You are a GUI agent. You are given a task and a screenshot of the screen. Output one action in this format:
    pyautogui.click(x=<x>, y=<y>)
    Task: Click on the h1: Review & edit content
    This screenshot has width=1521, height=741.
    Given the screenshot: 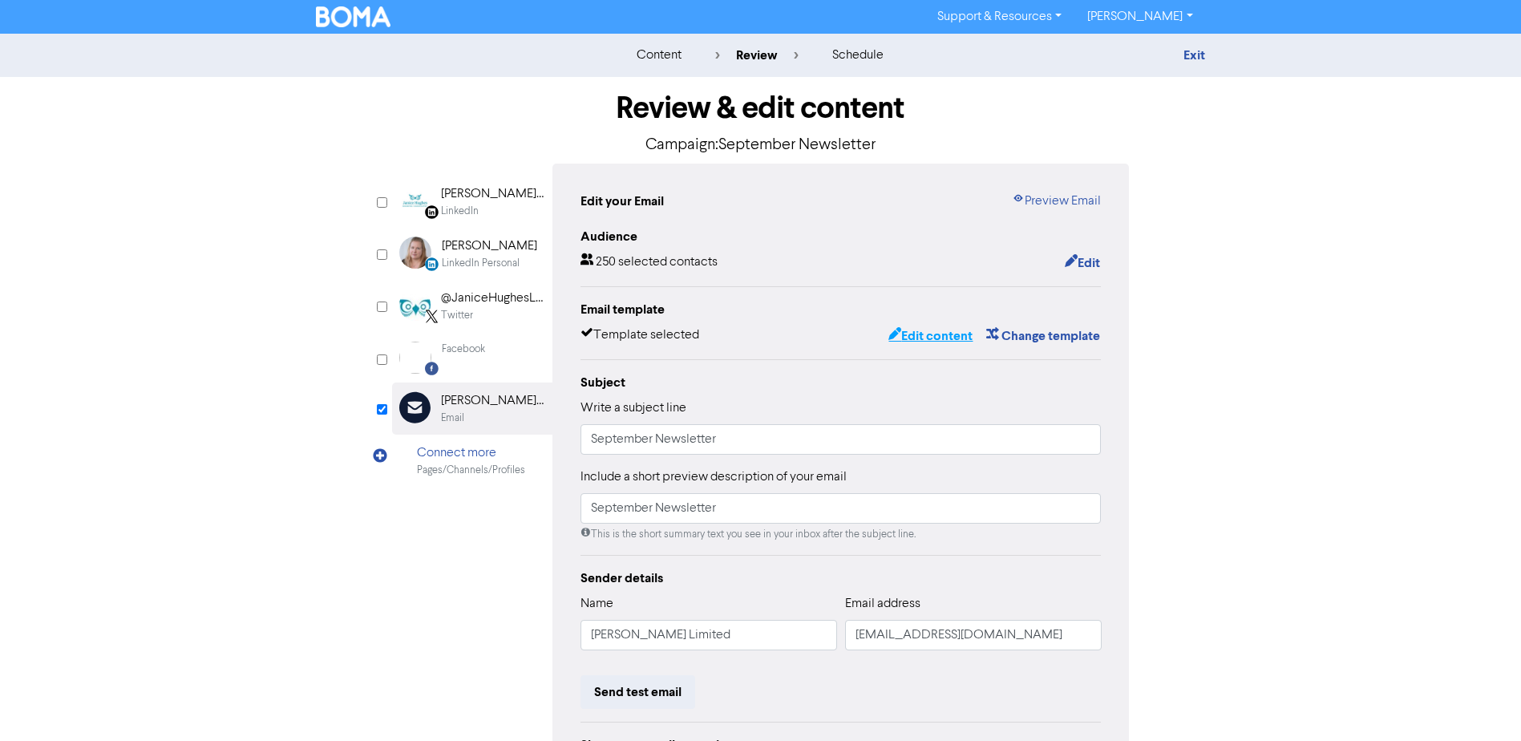 What is the action you would take?
    pyautogui.click(x=761, y=108)
    